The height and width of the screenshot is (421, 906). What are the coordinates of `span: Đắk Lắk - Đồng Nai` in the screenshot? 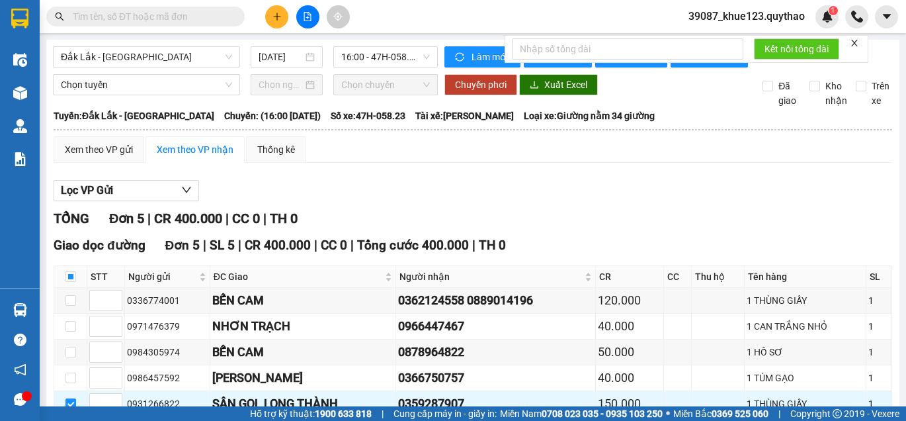 It's located at (146, 57).